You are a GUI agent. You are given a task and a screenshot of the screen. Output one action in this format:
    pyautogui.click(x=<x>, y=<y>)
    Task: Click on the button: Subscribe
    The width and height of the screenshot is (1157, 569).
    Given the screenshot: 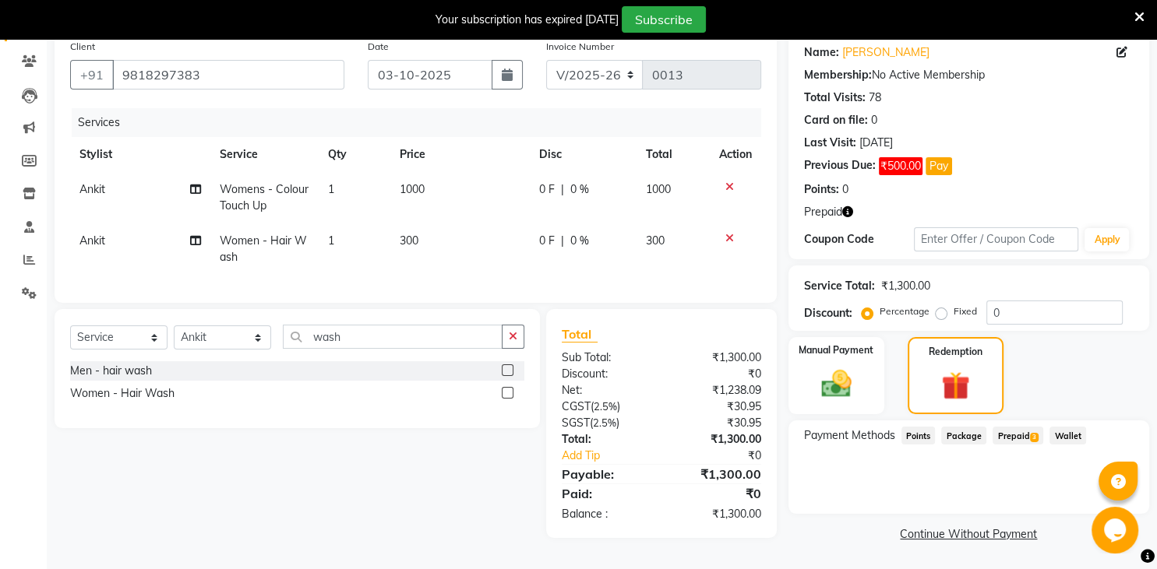 What is the action you would take?
    pyautogui.click(x=664, y=19)
    